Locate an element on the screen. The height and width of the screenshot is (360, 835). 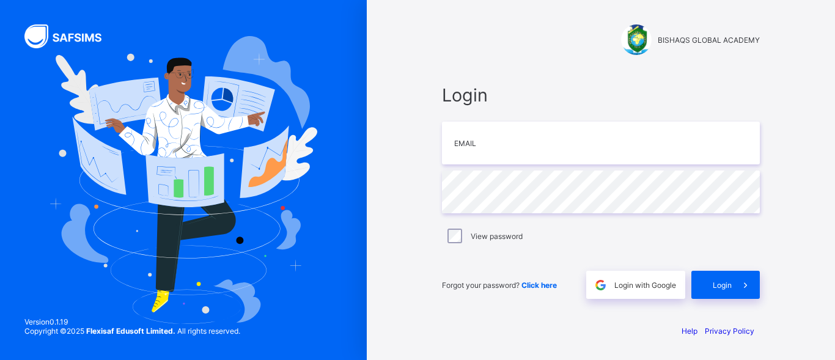
span: Login with Google is located at coordinates (645, 285).